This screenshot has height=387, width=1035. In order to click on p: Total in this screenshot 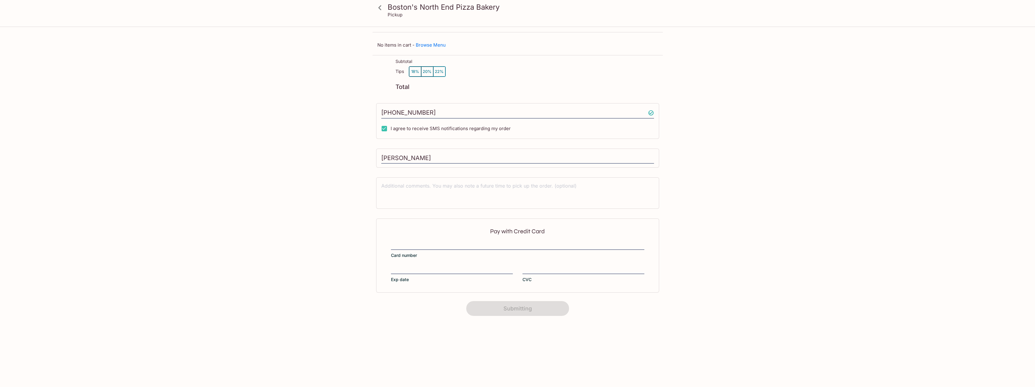, I will do `click(402, 87)`.